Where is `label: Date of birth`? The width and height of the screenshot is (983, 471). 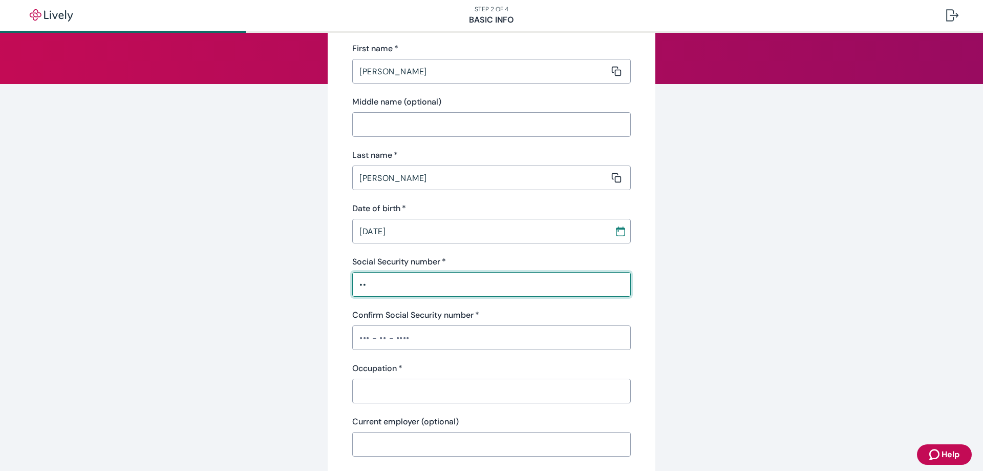 label: Date of birth is located at coordinates (379, 208).